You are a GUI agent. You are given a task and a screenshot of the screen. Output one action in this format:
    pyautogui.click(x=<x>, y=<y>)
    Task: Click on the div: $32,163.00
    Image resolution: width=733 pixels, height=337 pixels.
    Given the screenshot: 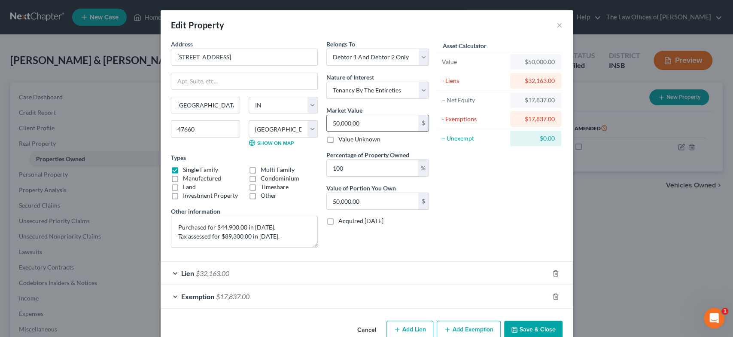 What is the action you would take?
    pyautogui.click(x=536, y=81)
    